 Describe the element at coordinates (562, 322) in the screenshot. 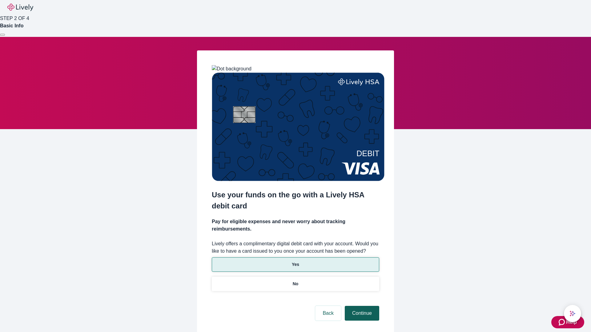

I see `svg: Zendesk support icon` at that location.